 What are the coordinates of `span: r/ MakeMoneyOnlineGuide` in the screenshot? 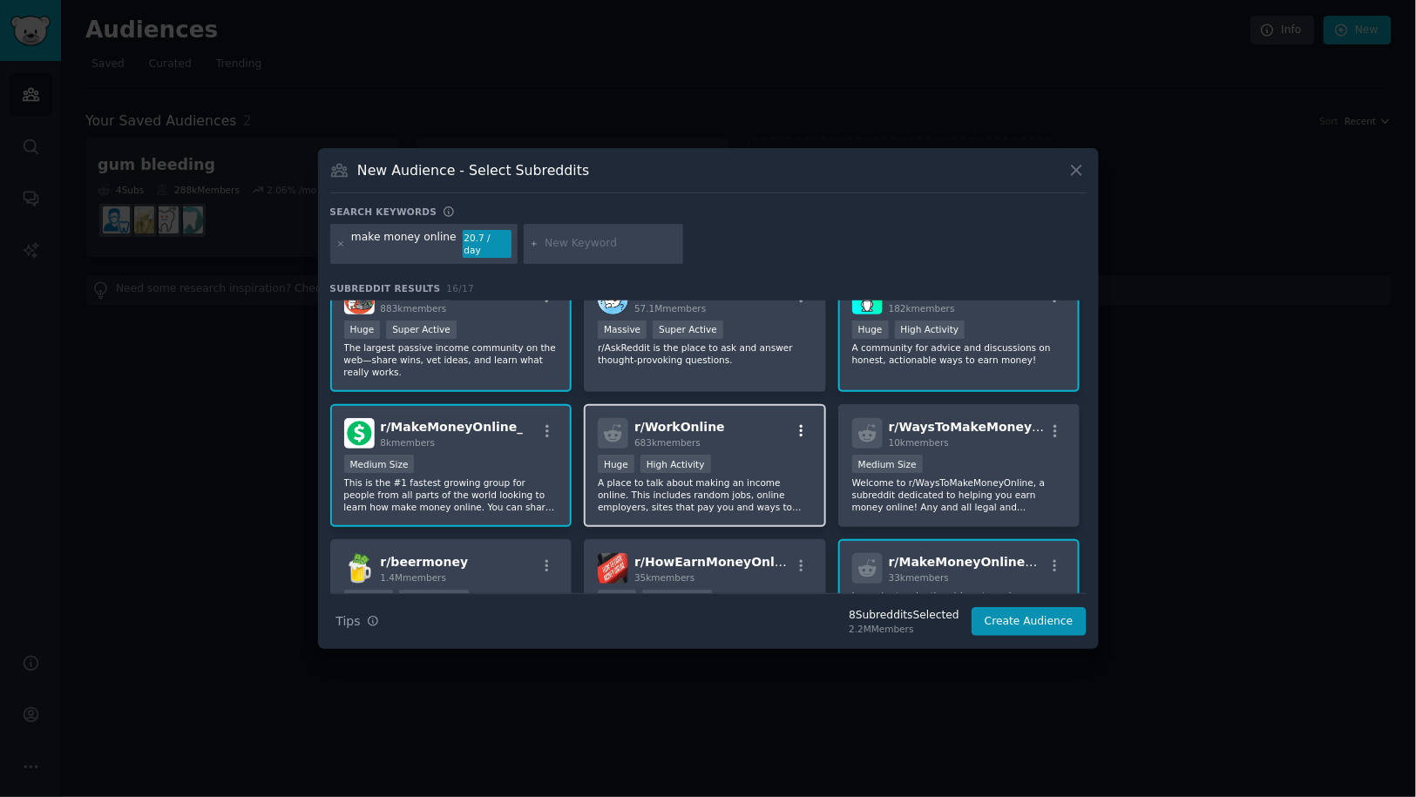 It's located at (977, 562).